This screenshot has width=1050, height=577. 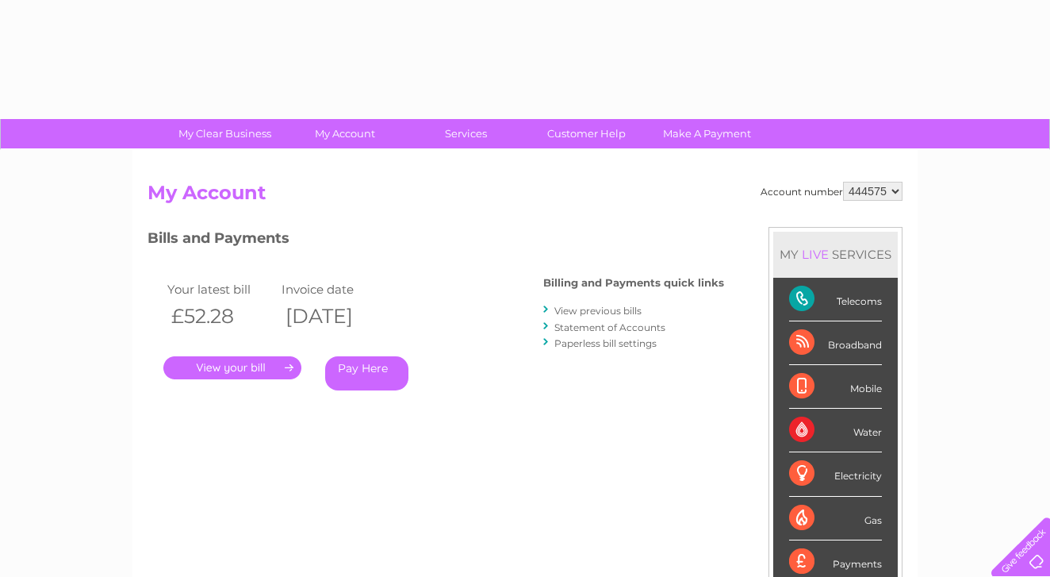 What do you see at coordinates (634, 282) in the screenshot?
I see `h4: Billing and Payments quick links` at bounding box center [634, 282].